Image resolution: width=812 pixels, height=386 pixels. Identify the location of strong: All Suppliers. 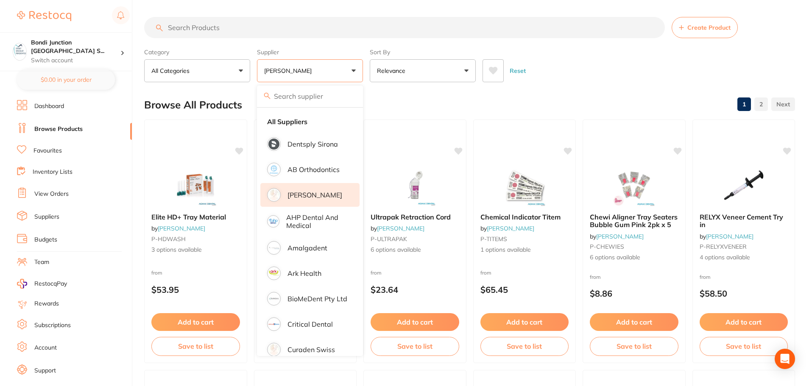
(287, 122).